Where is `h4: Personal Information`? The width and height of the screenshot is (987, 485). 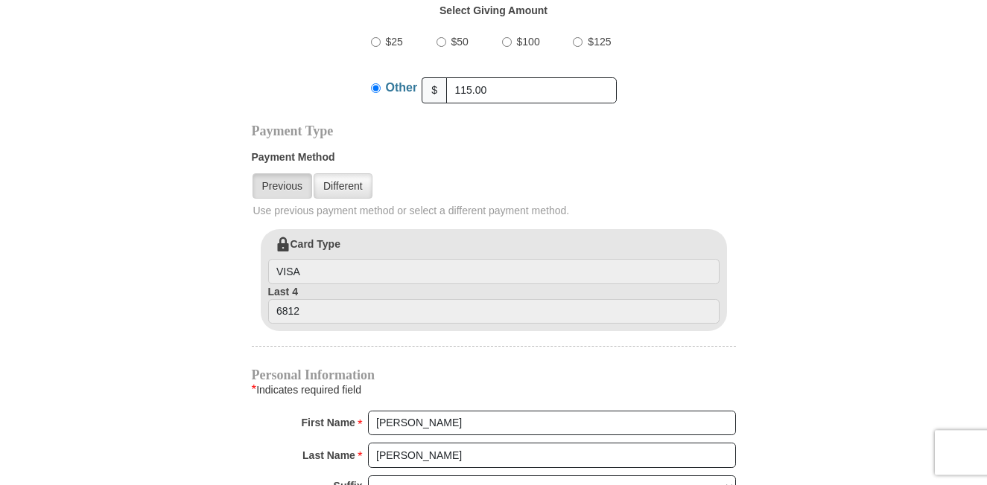 h4: Personal Information is located at coordinates (494, 375).